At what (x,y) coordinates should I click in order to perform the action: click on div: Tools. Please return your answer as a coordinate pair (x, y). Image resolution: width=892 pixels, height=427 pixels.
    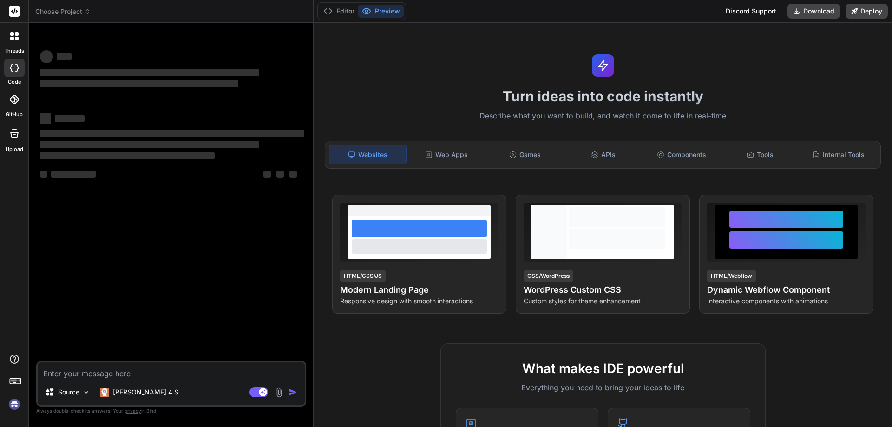
    Looking at the image, I should click on (760, 155).